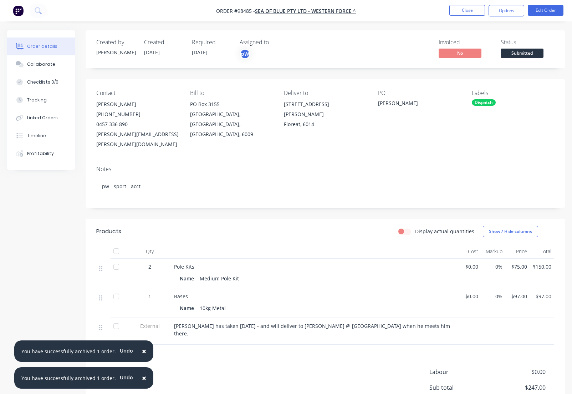 The width and height of the screenshot is (572, 394). Describe the element at coordinates (41, 64) in the screenshot. I see `div: Collaborate` at that location.